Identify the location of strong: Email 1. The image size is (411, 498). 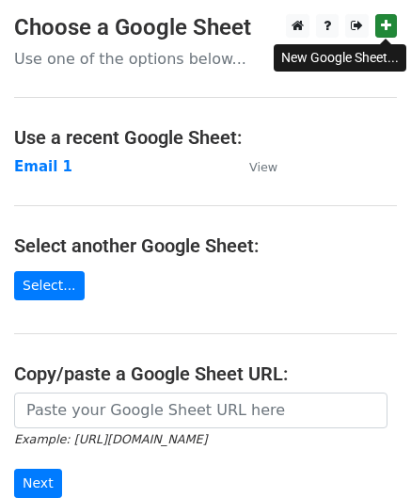
(43, 167).